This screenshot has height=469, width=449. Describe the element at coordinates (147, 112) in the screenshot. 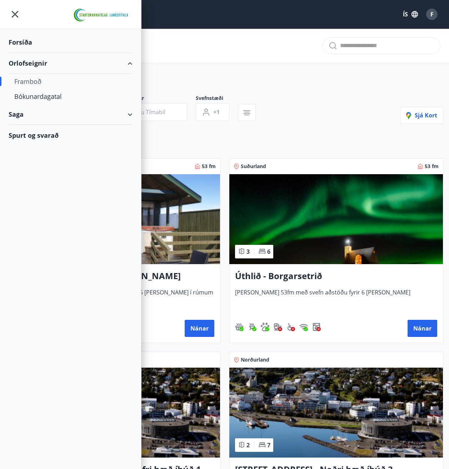

I see `span: Veldu tímabil` at that location.